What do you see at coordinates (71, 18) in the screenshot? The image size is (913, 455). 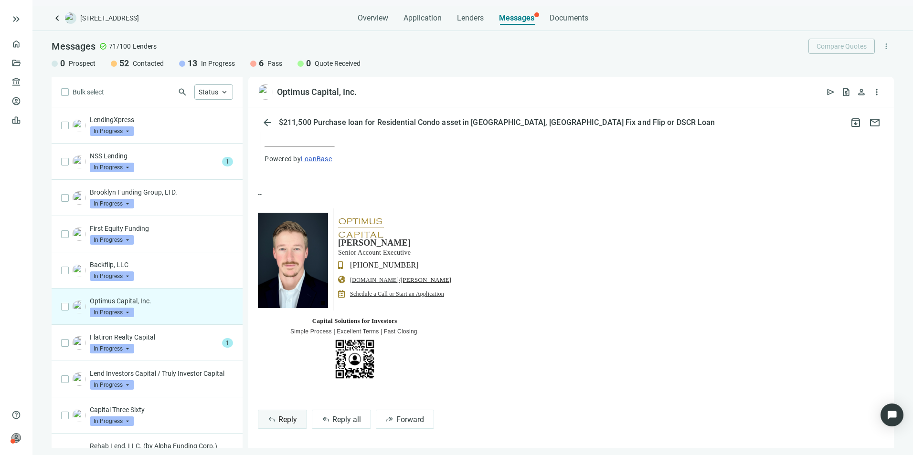 I see `img: deal-logo` at bounding box center [71, 18].